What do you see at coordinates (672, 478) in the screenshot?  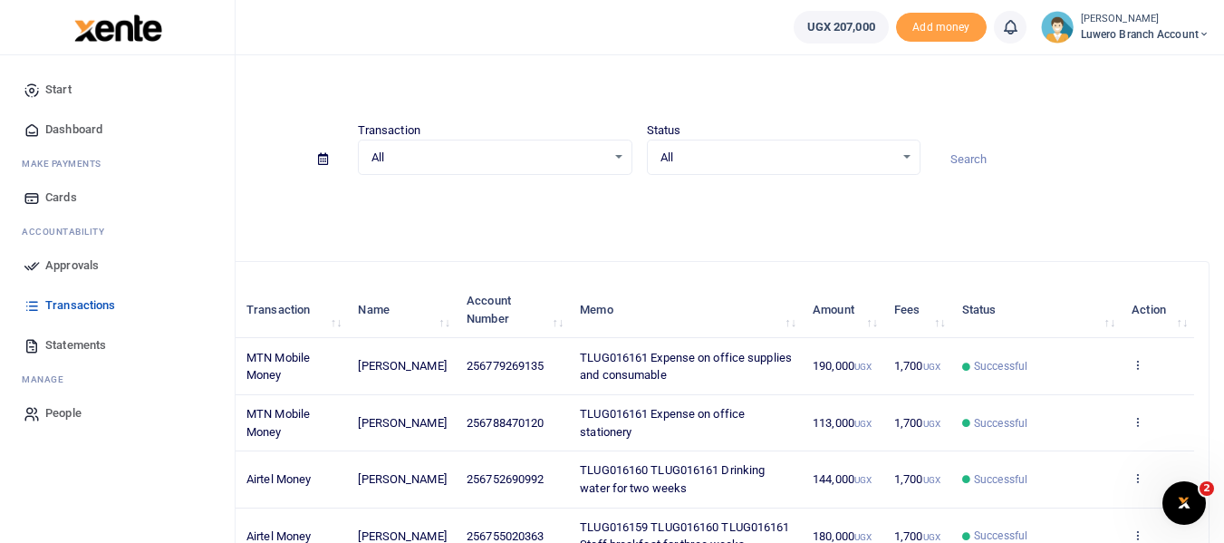 I see `span: TLUG016160 TLUG016161 Drinking water for two weeks` at bounding box center [672, 478].